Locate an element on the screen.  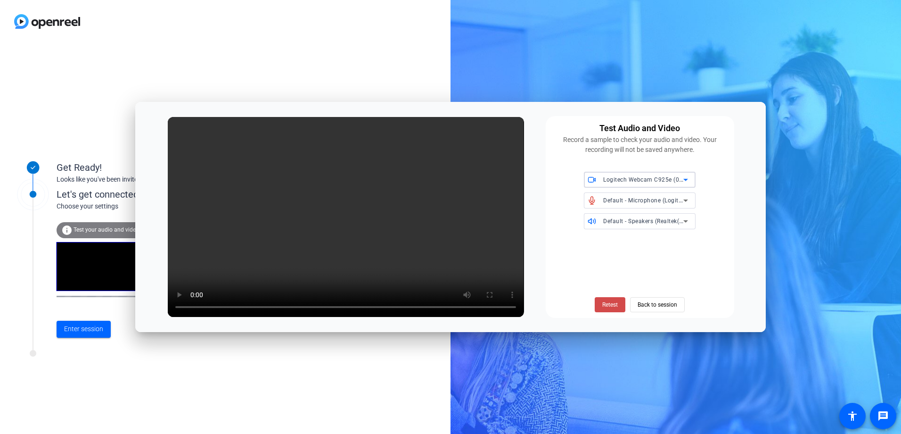
div: Let's get connected. is located at coordinates (160, 194).